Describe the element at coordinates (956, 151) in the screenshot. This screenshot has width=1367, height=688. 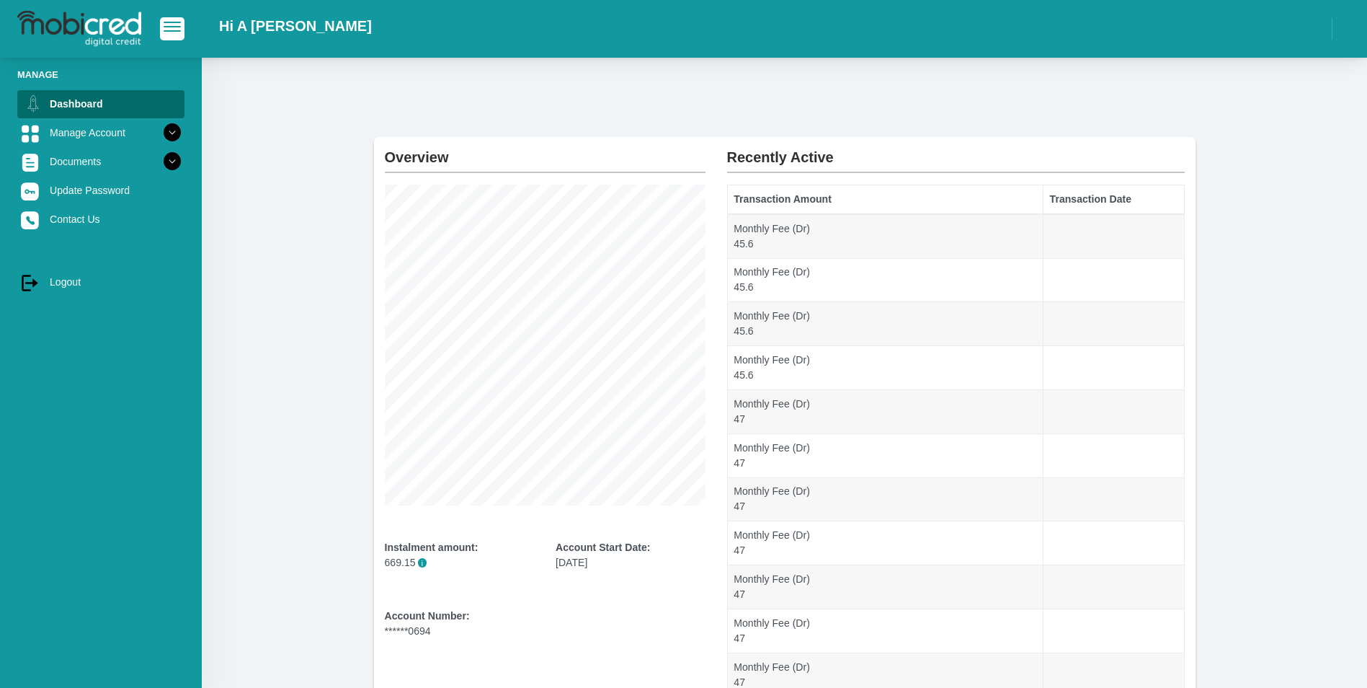
I see `h2: Recently Active` at that location.